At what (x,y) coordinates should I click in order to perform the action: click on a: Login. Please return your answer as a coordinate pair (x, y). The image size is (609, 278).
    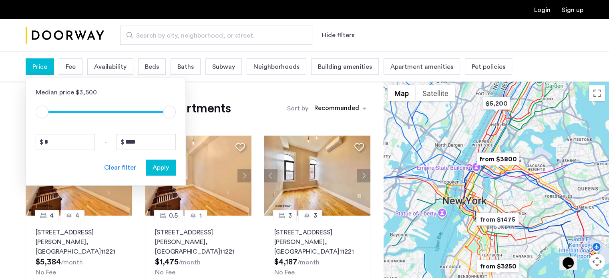
    Looking at the image, I should click on (542, 10).